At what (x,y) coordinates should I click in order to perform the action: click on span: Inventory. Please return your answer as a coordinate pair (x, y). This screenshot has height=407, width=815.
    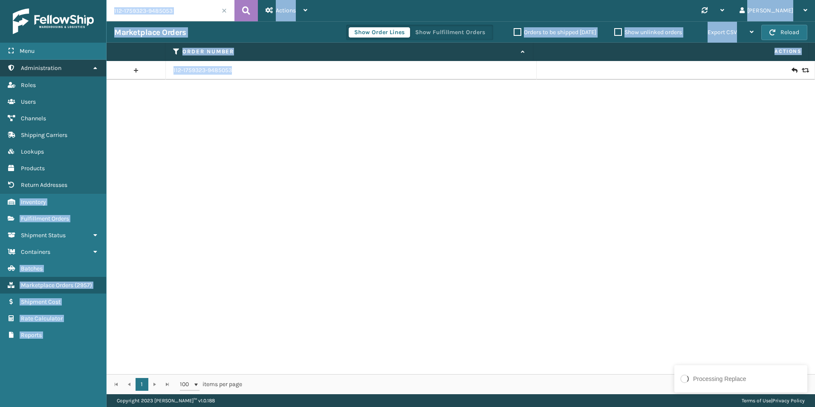
    Looking at the image, I should click on (33, 202).